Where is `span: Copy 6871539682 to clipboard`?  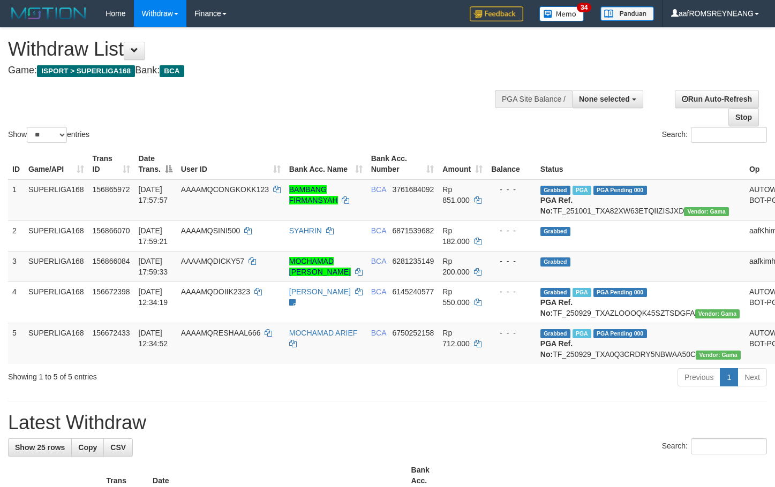 span: Copy 6871539682 to clipboard is located at coordinates (413, 231).